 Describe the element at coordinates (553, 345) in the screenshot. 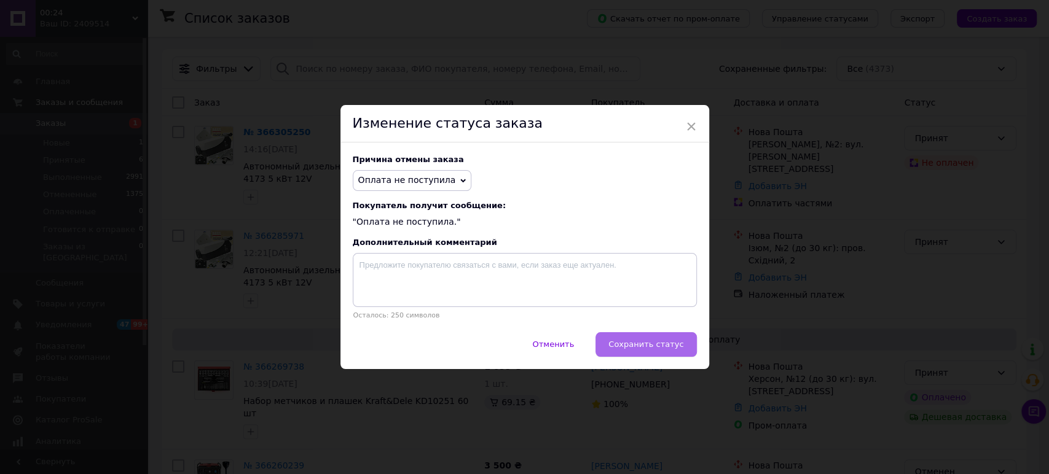

I see `button: Отменить` at that location.